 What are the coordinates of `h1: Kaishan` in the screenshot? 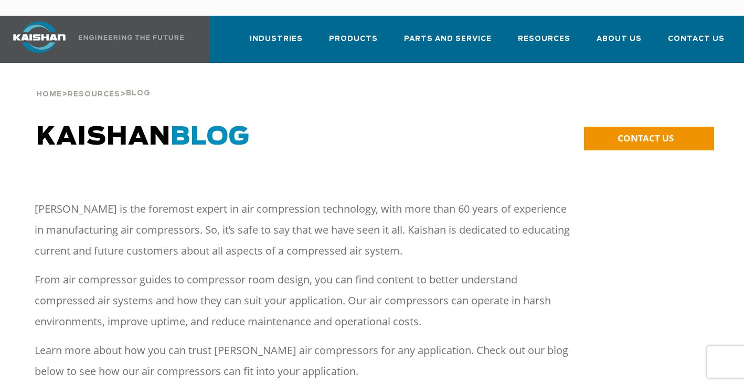 It's located at (286, 137).